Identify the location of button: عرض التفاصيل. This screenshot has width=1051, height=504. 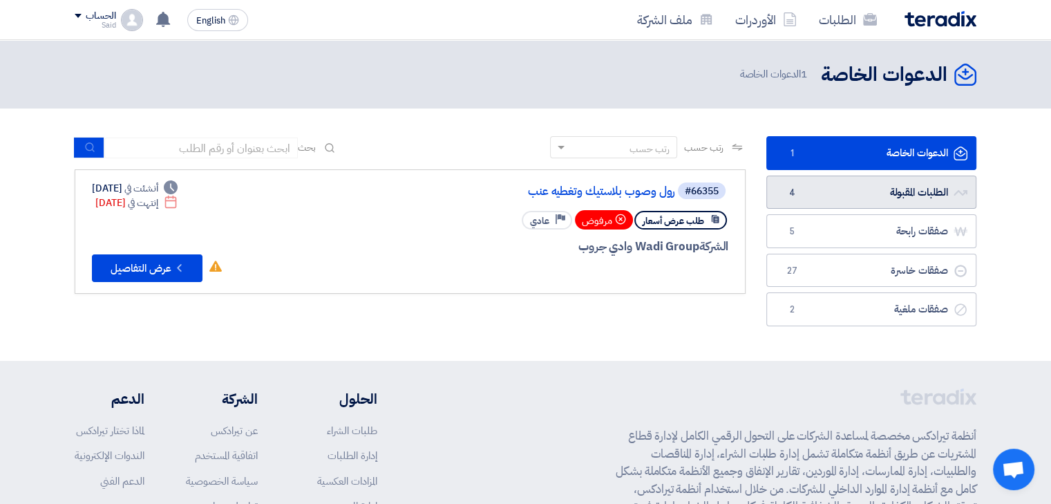
(147, 268).